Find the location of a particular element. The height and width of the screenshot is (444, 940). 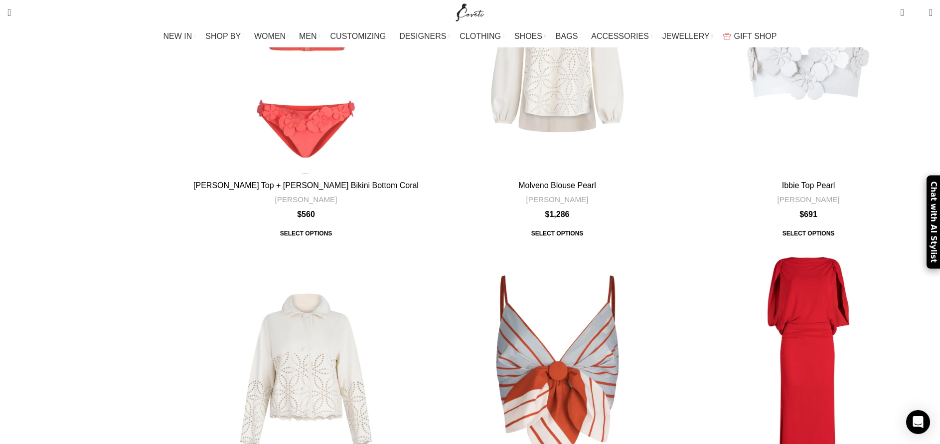

div: Open Intercom Messenger is located at coordinates (918, 422).